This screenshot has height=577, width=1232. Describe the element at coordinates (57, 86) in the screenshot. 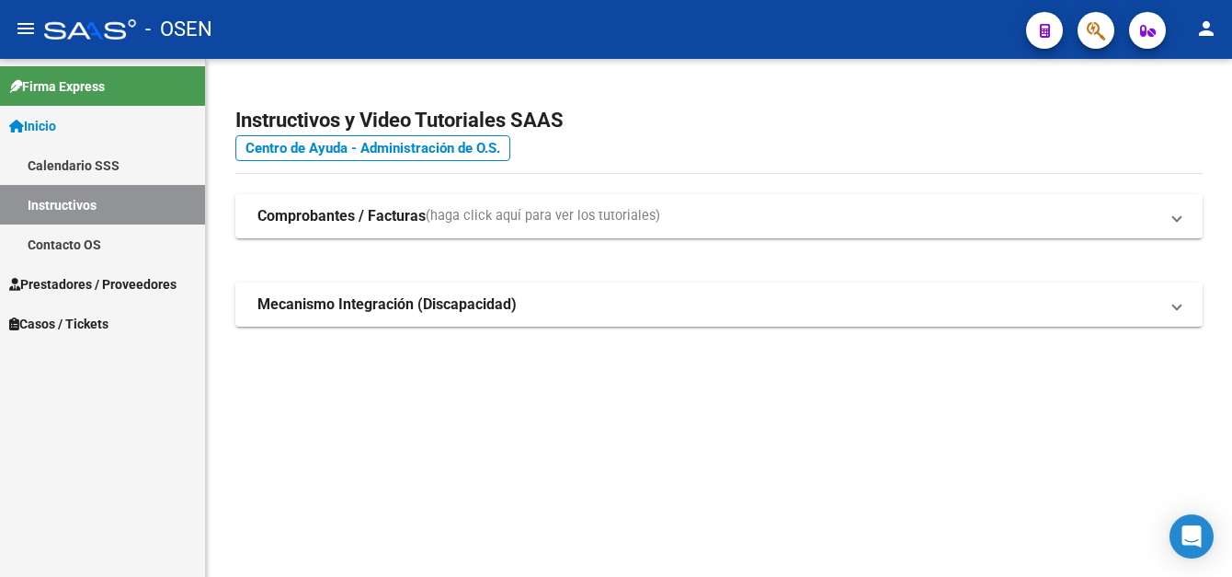

I see `span: Firma Express` at that location.